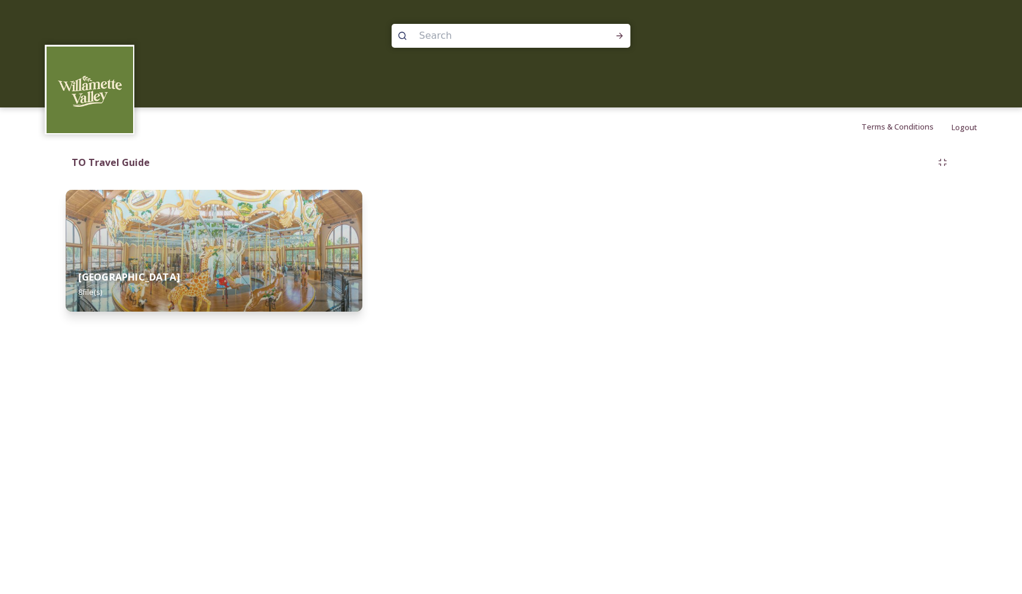 This screenshot has width=1022, height=594. What do you see at coordinates (964, 127) in the screenshot?
I see `span: Logout` at bounding box center [964, 127].